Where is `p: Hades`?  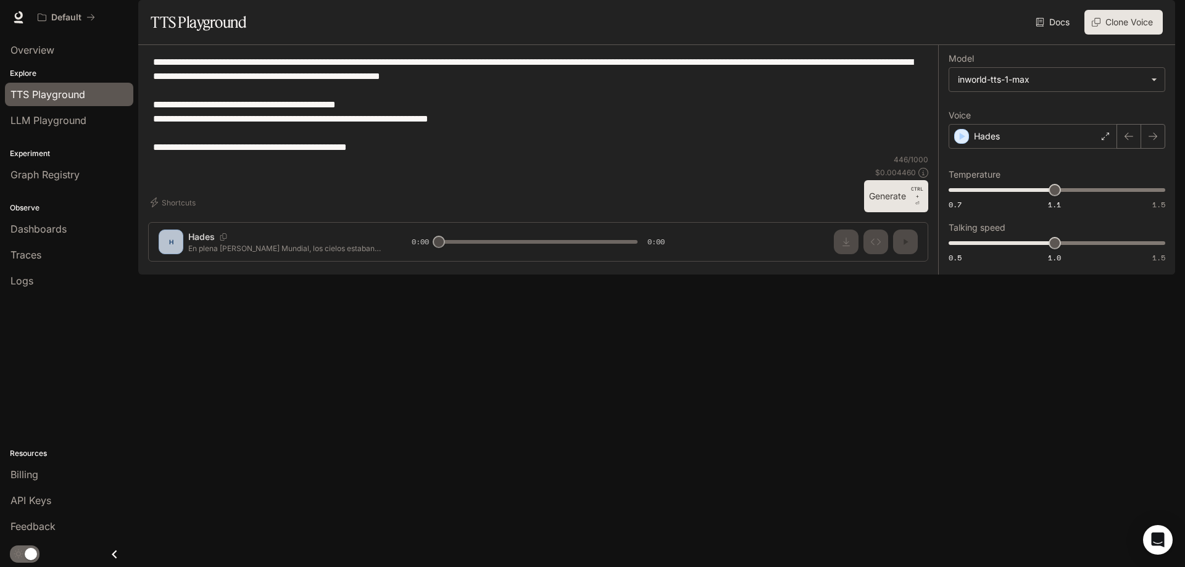 p: Hades is located at coordinates (987, 136).